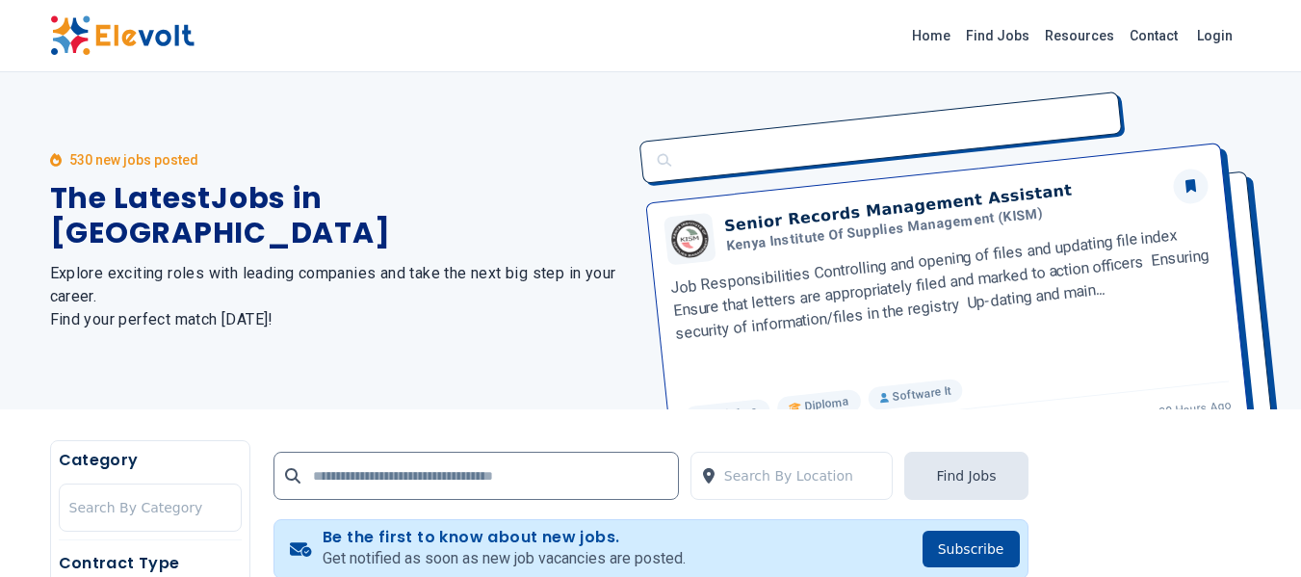 This screenshot has height=577, width=1301. I want to click on a: Find Jobs, so click(998, 36).